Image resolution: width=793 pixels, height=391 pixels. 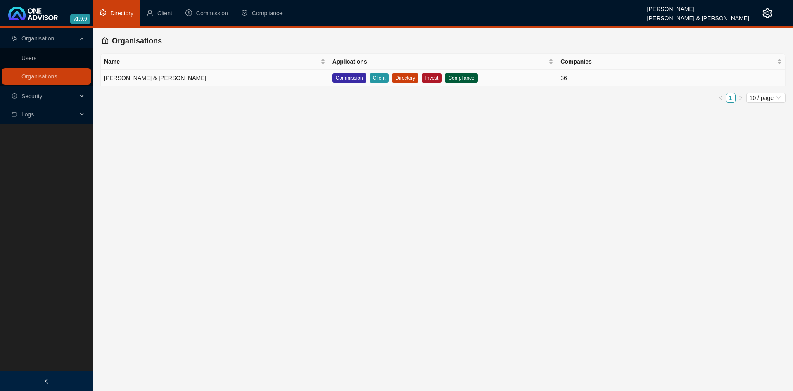 What do you see at coordinates (432, 78) in the screenshot?
I see `span: Invest` at bounding box center [432, 78].